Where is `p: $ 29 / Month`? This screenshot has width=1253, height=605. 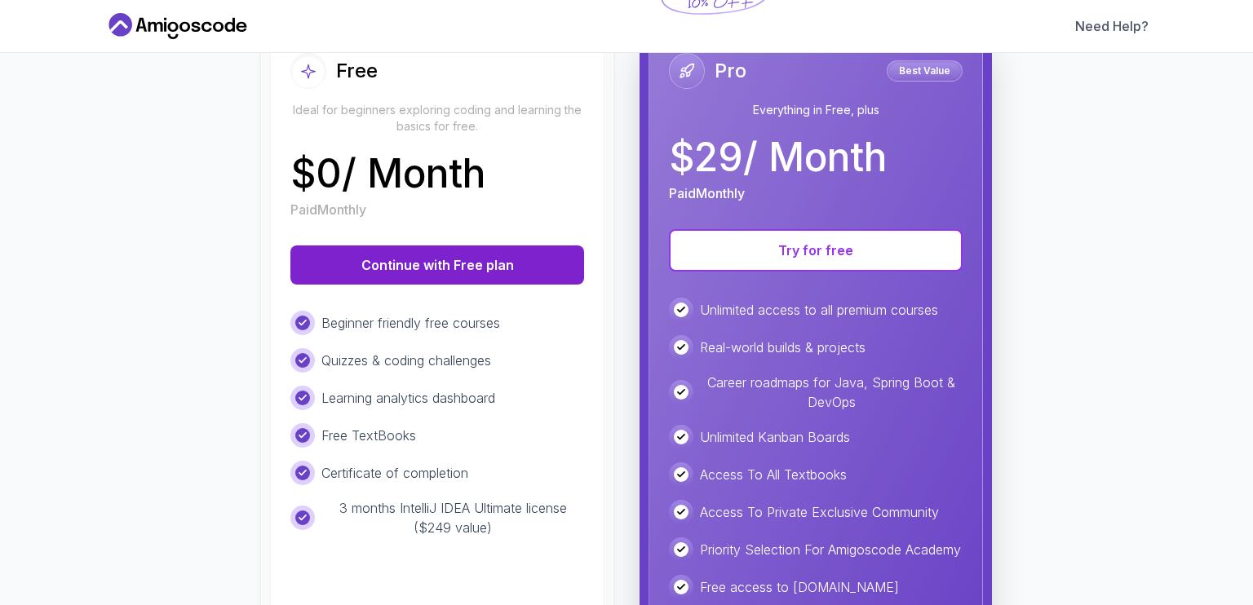 p: $ 29 / Month is located at coordinates (777, 157).